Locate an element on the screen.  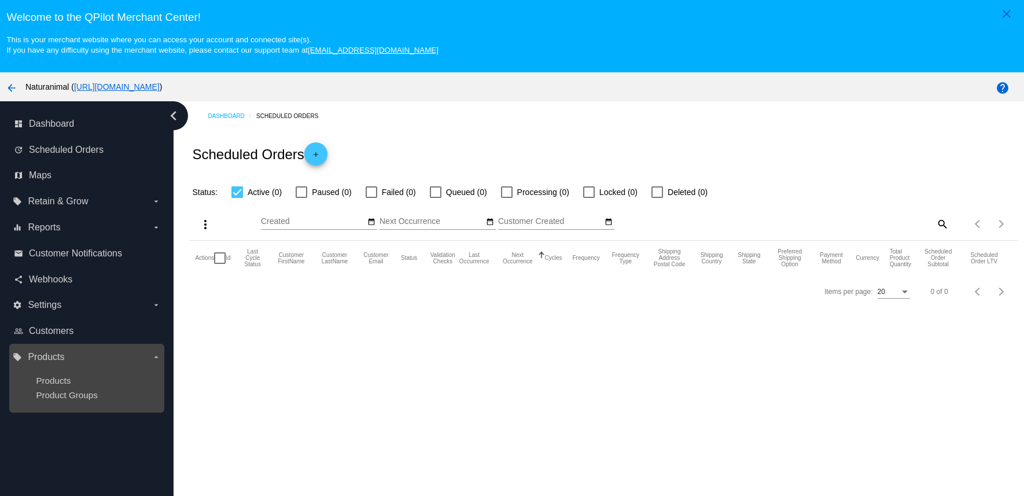
mat-header-cell: Total Product Quantity is located at coordinates (905, 258).